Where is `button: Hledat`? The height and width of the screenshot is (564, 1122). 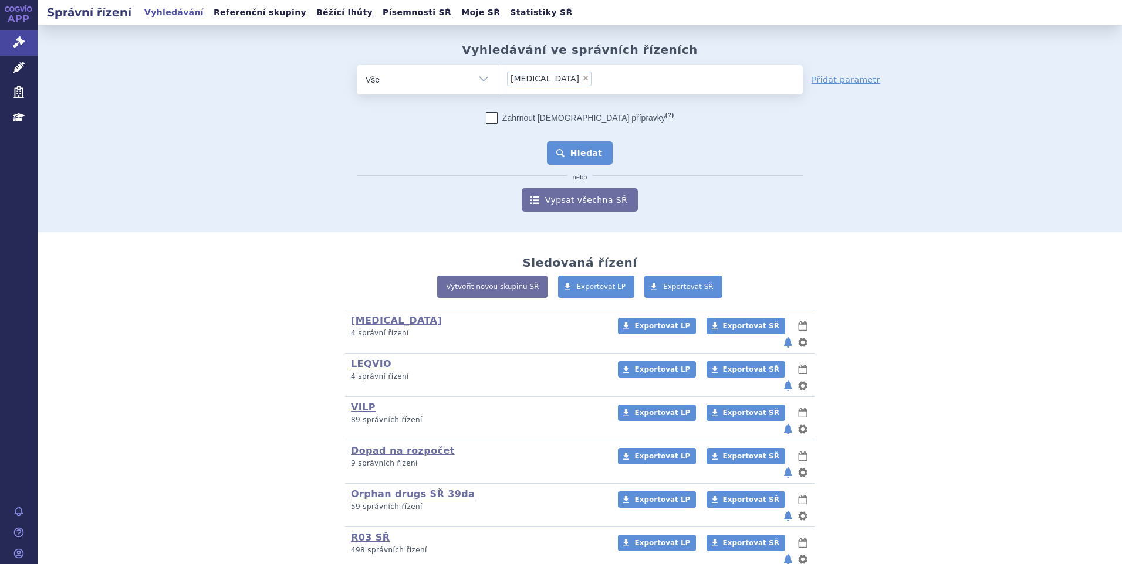 button: Hledat is located at coordinates (580, 153).